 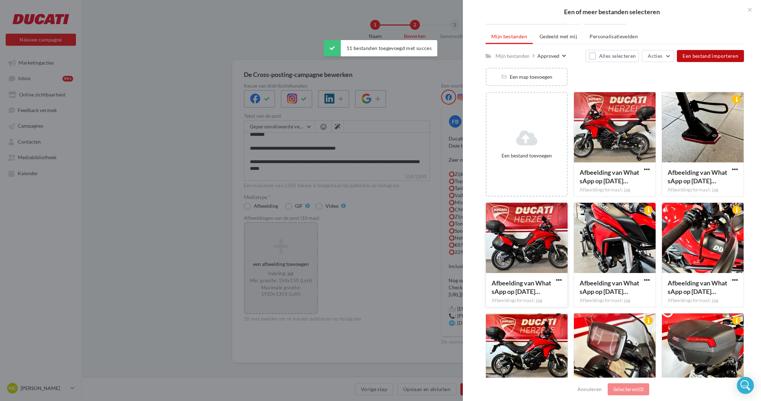 What do you see at coordinates (613, 36) in the screenshot?
I see `span: Personalisatievelden` at bounding box center [613, 36].